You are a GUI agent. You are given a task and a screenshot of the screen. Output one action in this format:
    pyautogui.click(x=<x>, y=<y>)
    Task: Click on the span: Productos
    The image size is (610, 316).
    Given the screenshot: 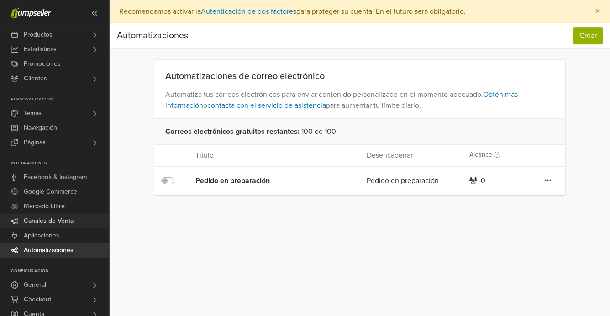 What is the action you would take?
    pyautogui.click(x=38, y=35)
    